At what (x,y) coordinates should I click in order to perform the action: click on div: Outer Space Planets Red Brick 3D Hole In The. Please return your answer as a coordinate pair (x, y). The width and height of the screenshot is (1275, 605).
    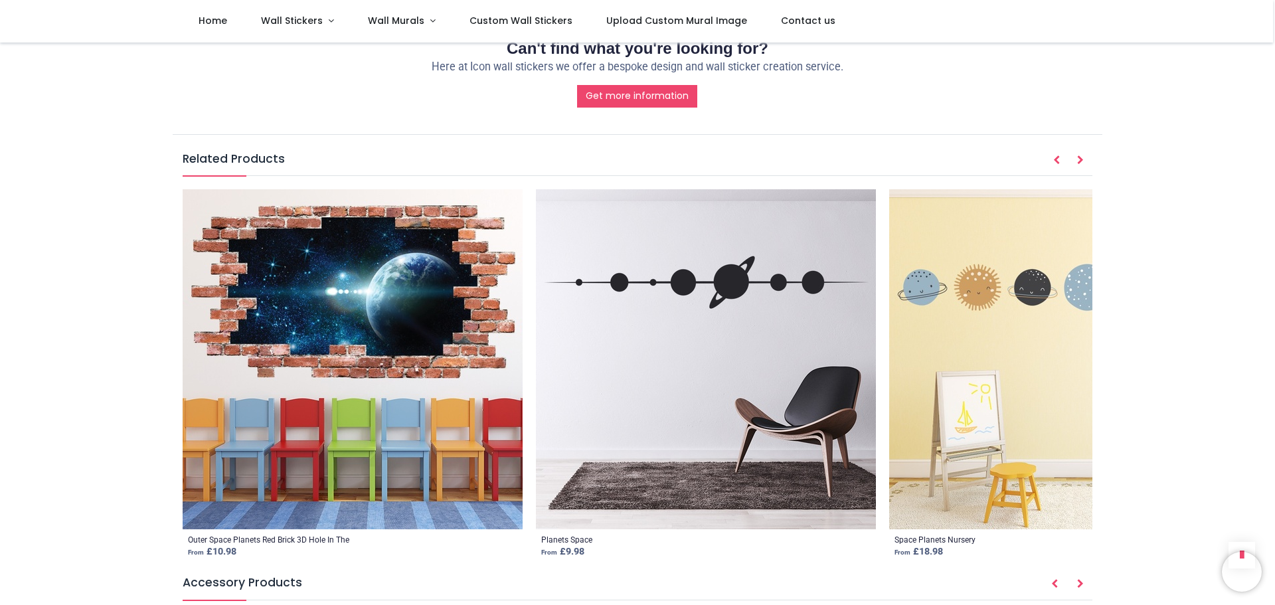
    Looking at the image, I should click on (268, 540).